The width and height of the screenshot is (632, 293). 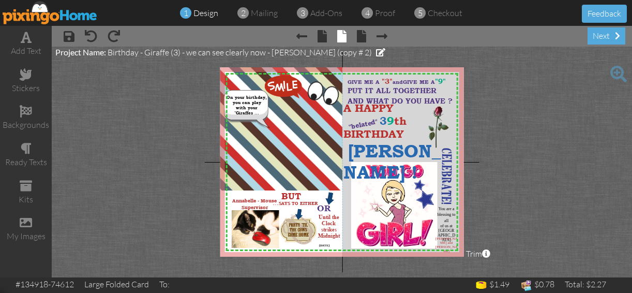 I want to click on img: points-icon.png, so click(x=481, y=285).